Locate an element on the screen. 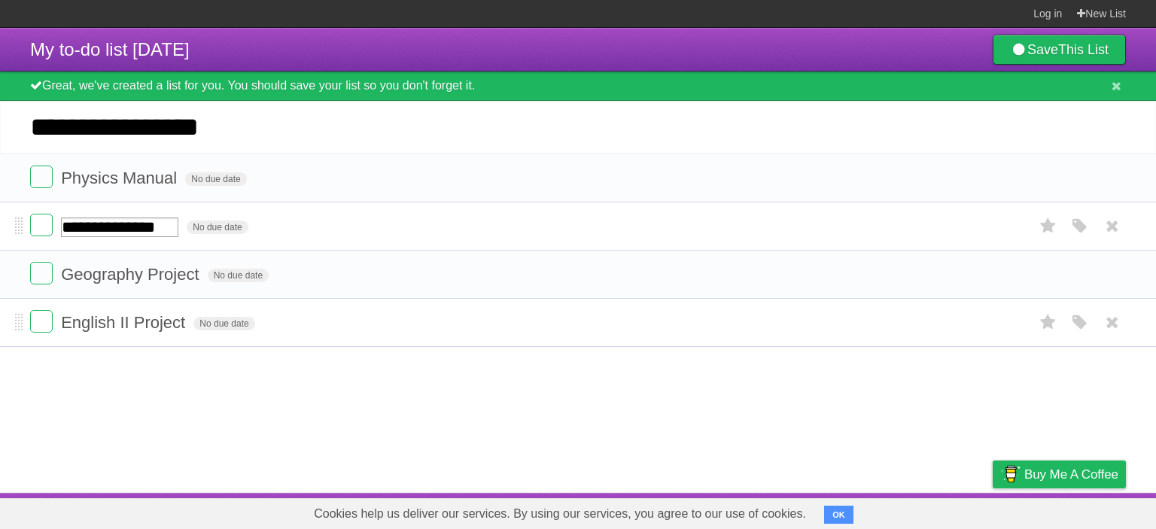 The image size is (1156, 529). a: Developers is located at coordinates (873, 511).